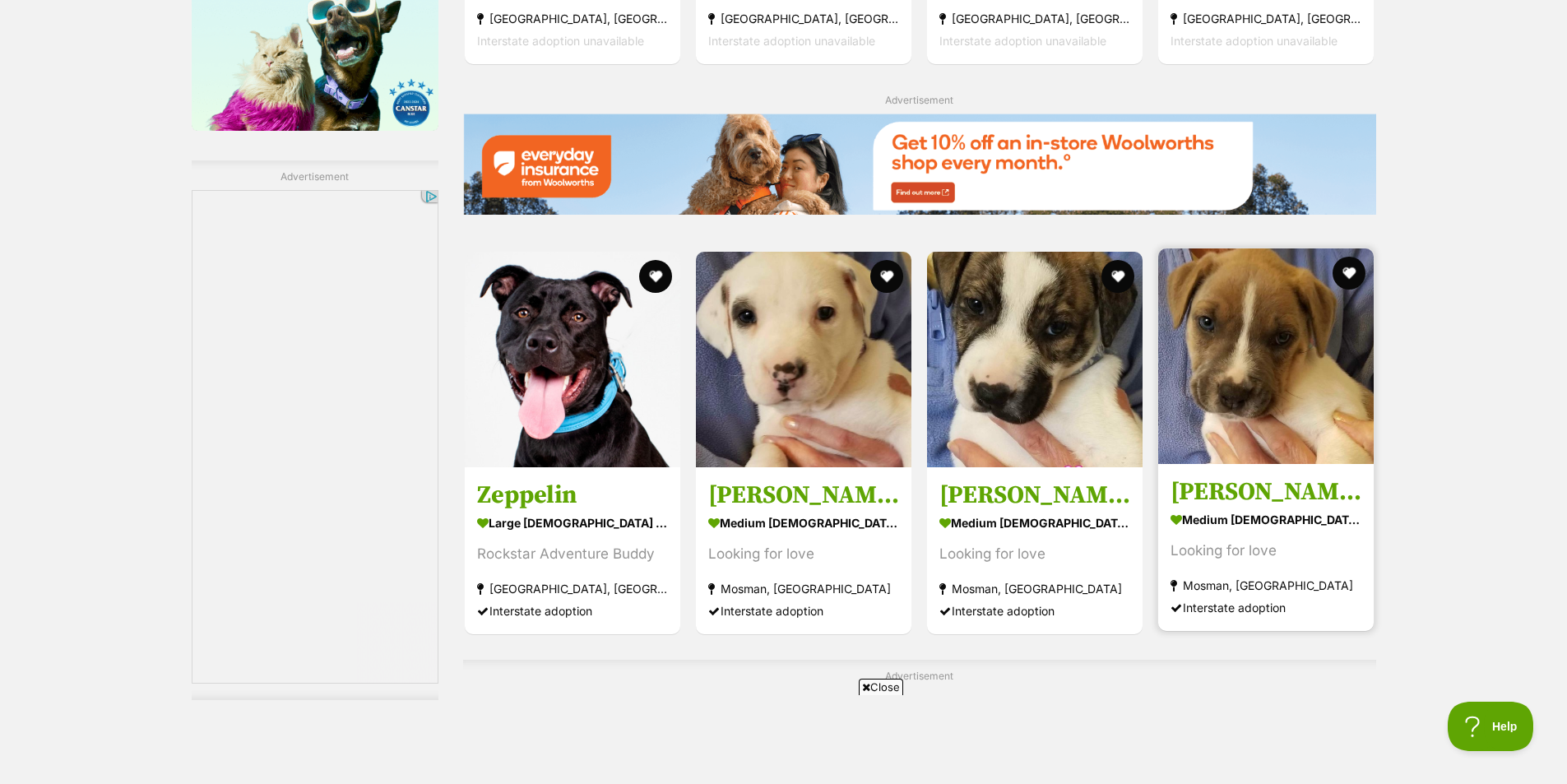  Describe the element at coordinates (919, 165) in the screenshot. I see `a: Everyday Insurance promotional banner` at that location.